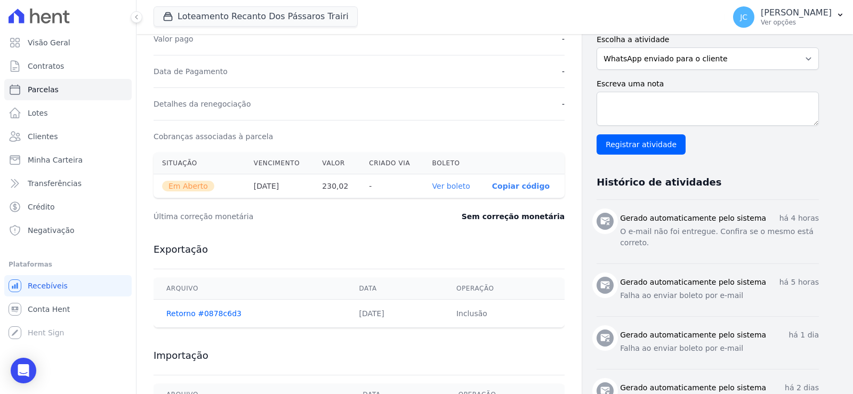 This screenshot has height=394, width=853. I want to click on th: Valor, so click(337, 163).